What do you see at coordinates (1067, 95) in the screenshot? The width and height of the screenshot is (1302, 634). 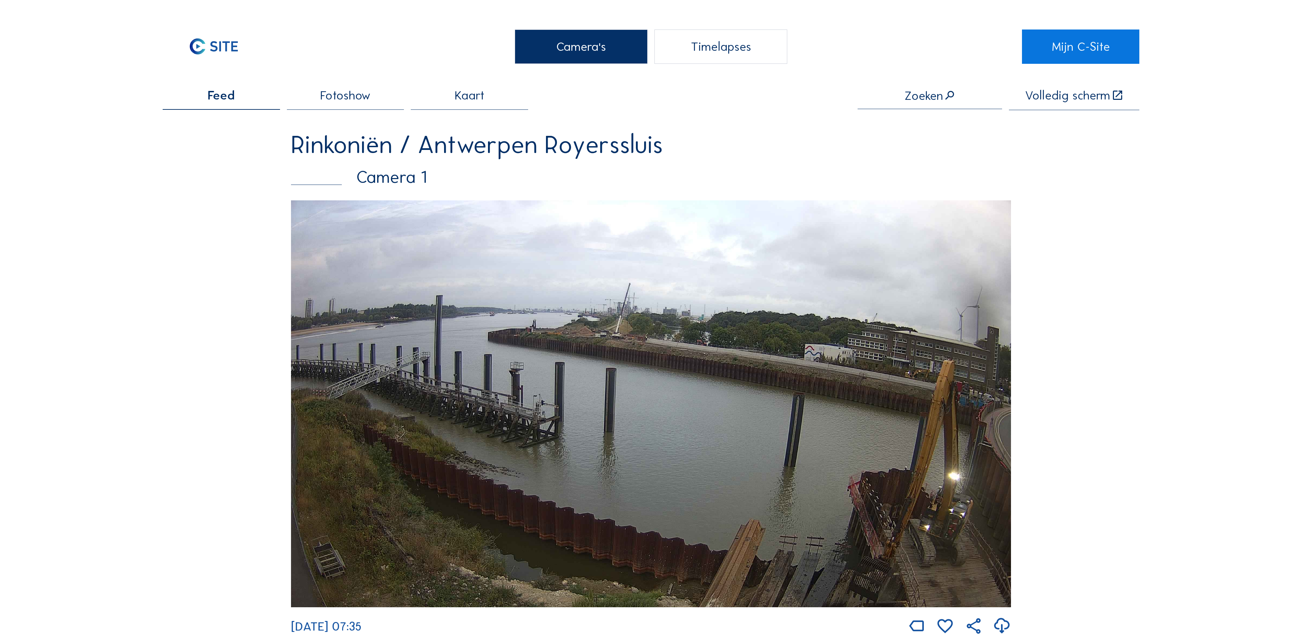 I see `div: Volledig scherm` at bounding box center [1067, 95].